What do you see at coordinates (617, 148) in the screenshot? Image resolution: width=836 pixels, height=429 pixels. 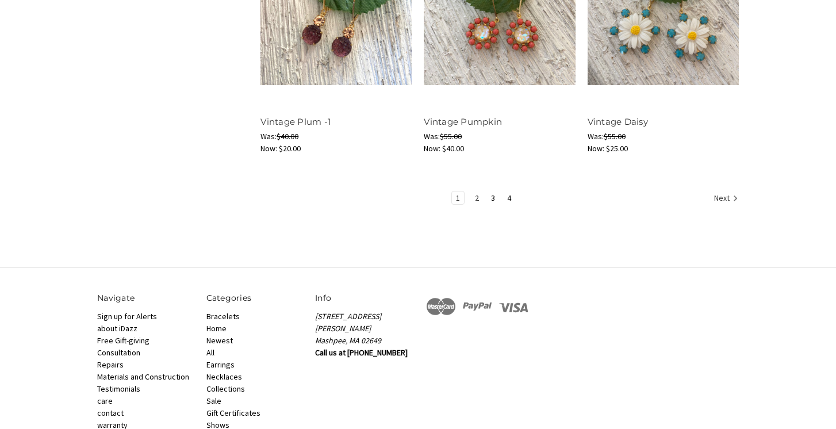 I see `span: $25.00` at bounding box center [617, 148].